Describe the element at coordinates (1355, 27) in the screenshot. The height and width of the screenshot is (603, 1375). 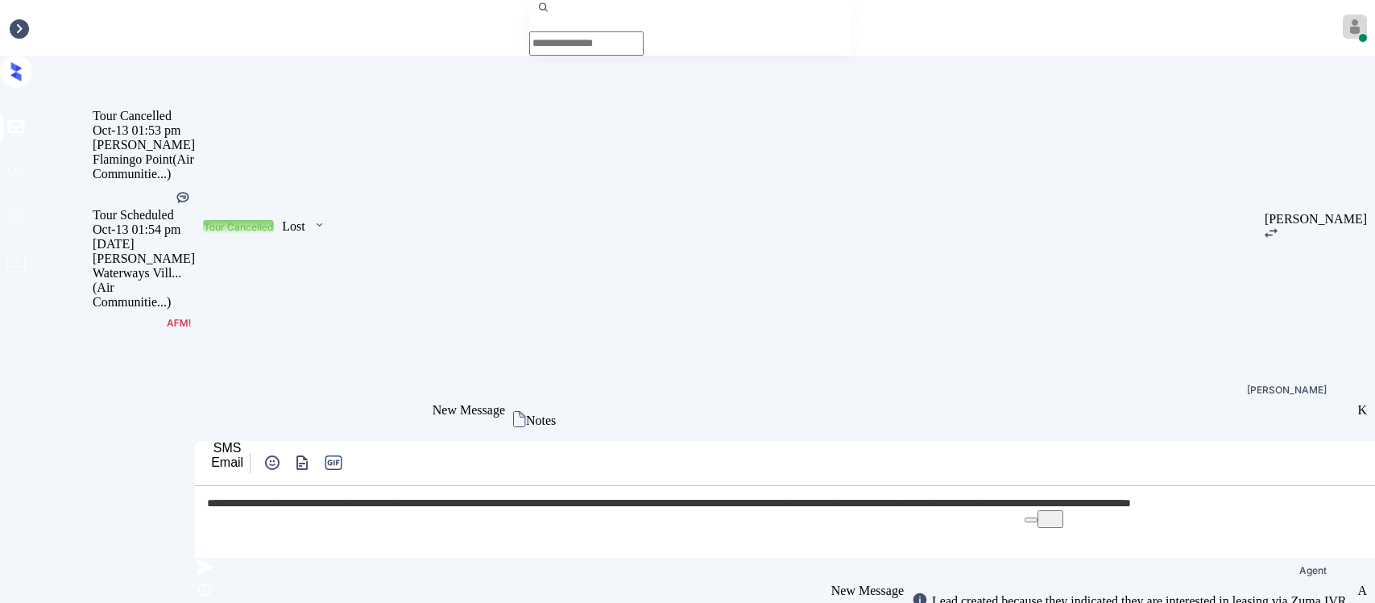
I see `img: avatar` at that location.